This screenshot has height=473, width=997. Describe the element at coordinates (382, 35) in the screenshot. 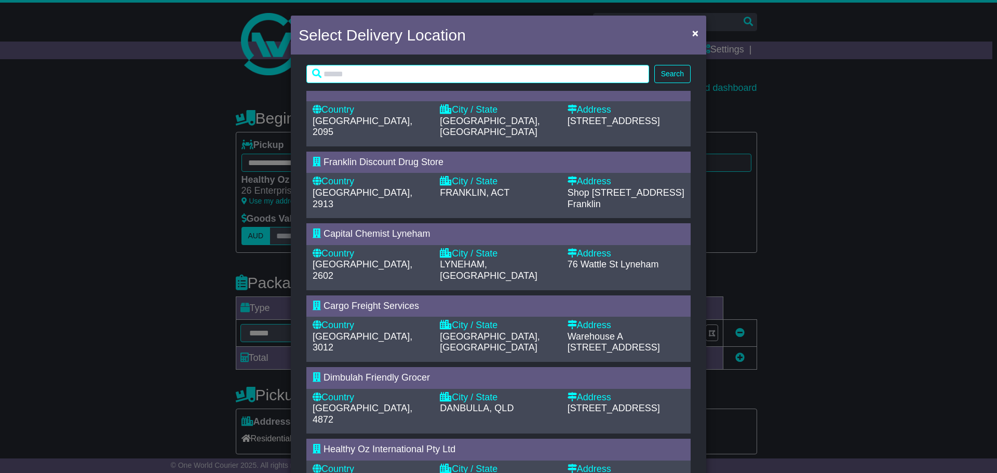

I see `h4: Select Delivery Location` at that location.